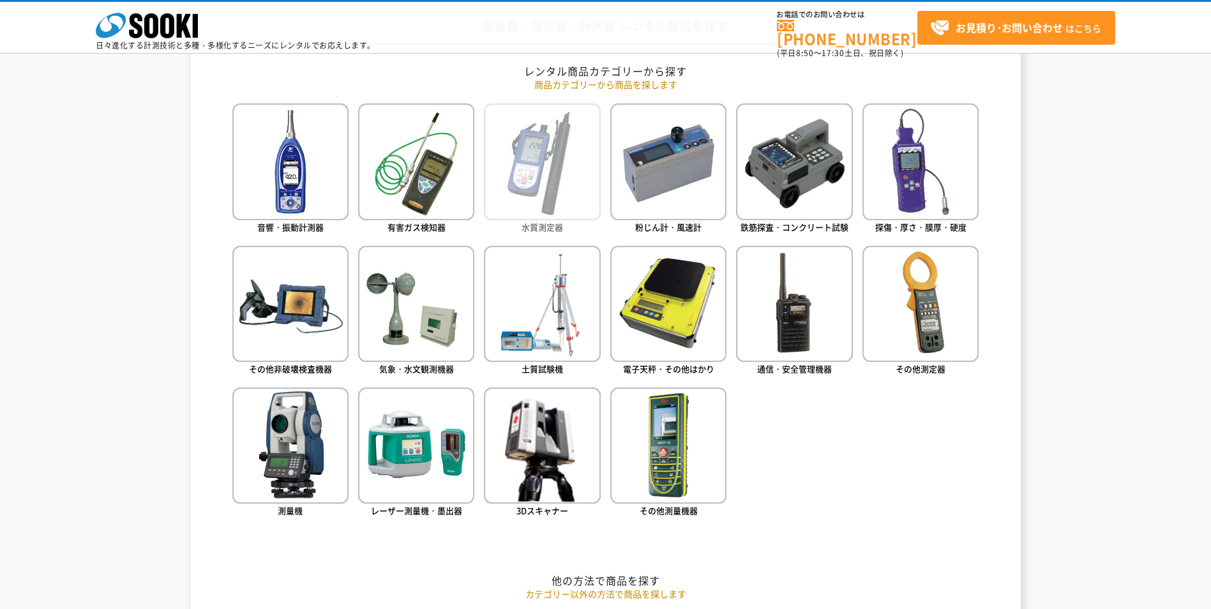 This screenshot has height=609, width=1211. Describe the element at coordinates (668, 510) in the screenshot. I see `span: その他測量機器` at that location.